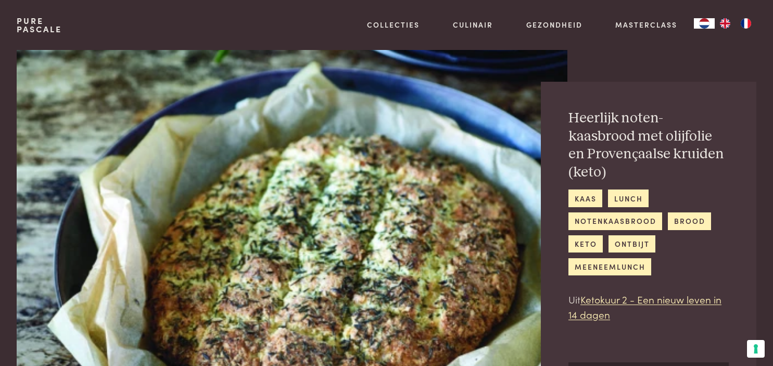 This screenshot has height=366, width=773. Describe the element at coordinates (645, 306) in the screenshot. I see `a: Ketokuur 2 - Een nieuw leven in 14 dagen` at that location.